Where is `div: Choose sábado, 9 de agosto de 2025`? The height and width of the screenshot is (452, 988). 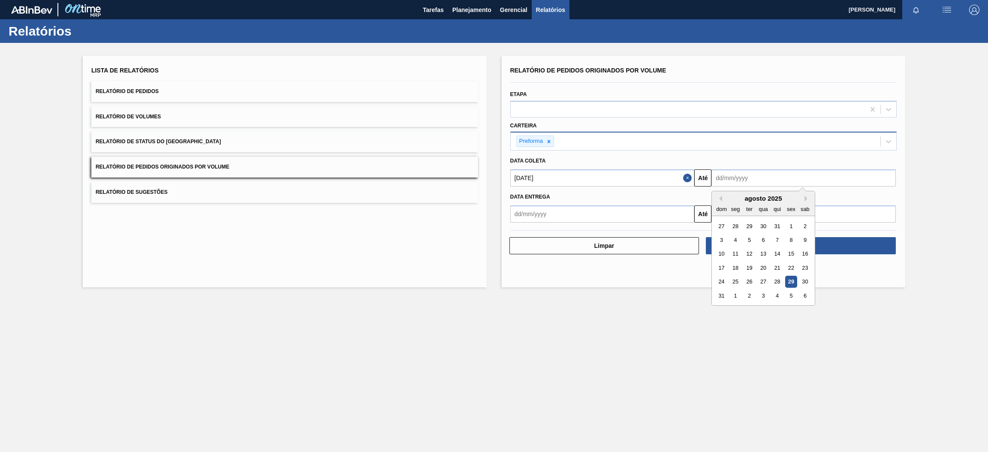 div: Choose sábado, 9 de agosto de 2025 is located at coordinates (805, 240).